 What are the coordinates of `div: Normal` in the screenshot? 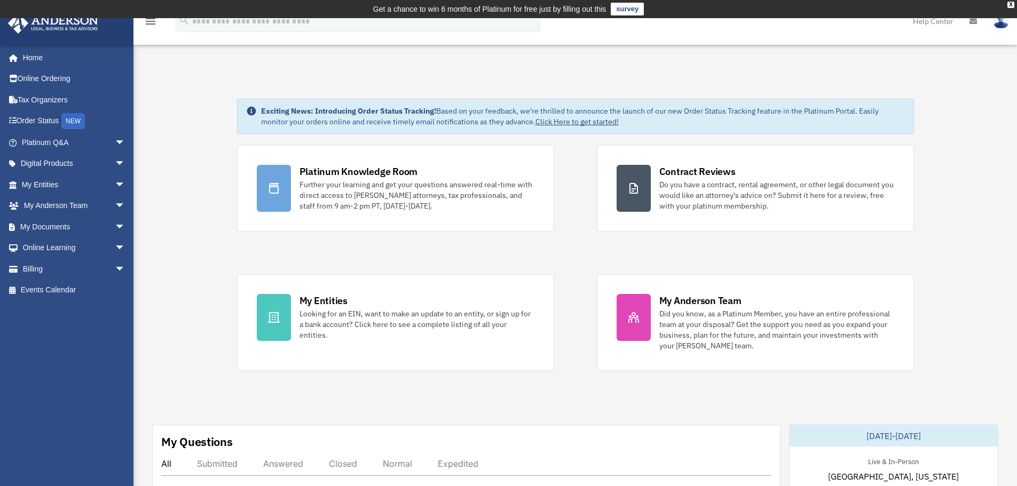 It's located at (397, 464).